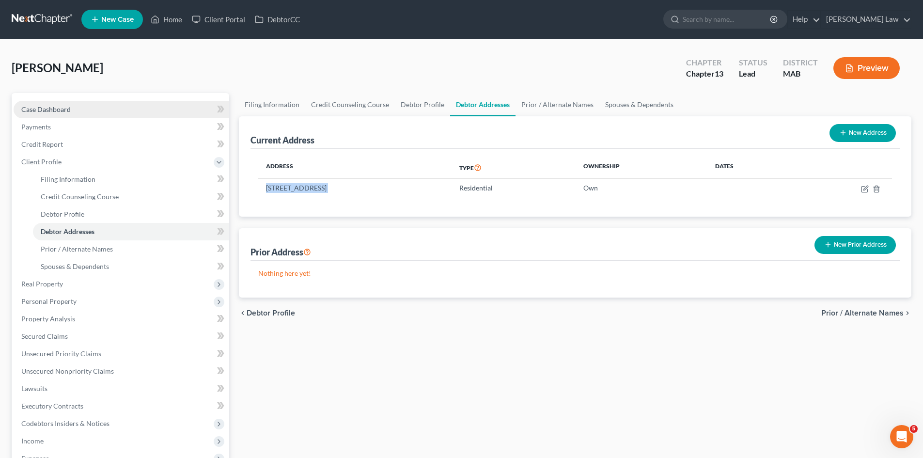  Describe the element at coordinates (67, 231) in the screenshot. I see `span: Debtor Addresses` at that location.